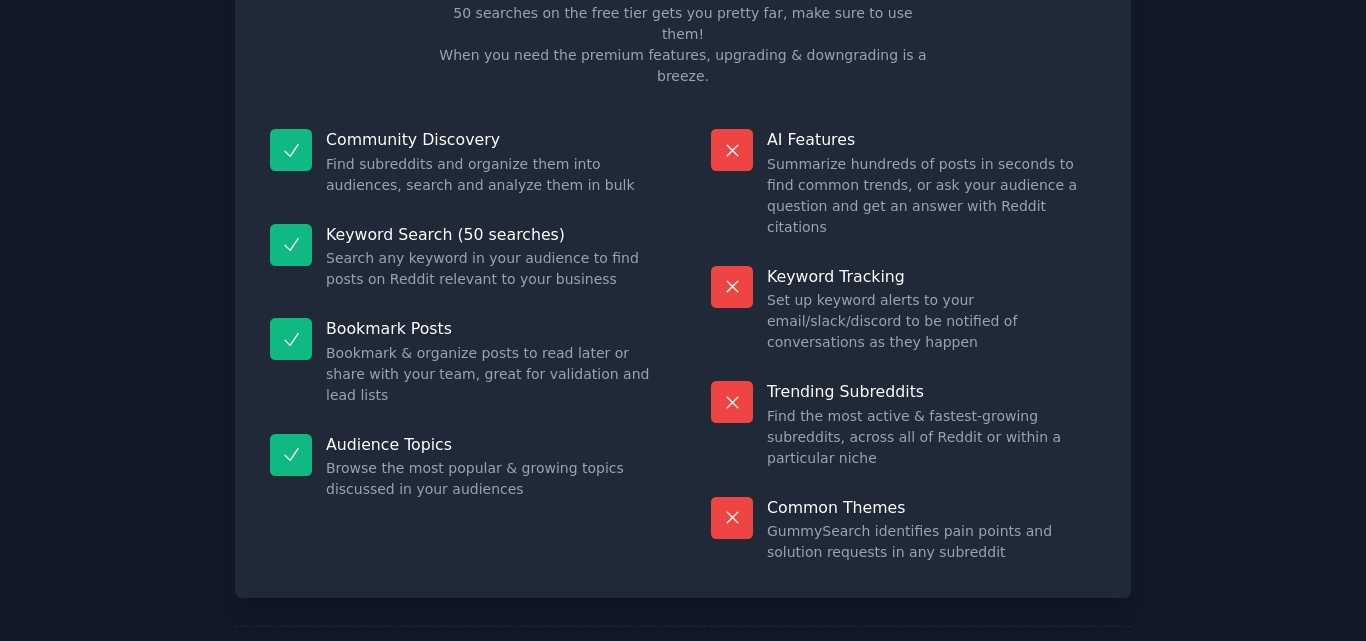  Describe the element at coordinates (490, 234) in the screenshot. I see `p: Keyword Search (50 searches)` at that location.